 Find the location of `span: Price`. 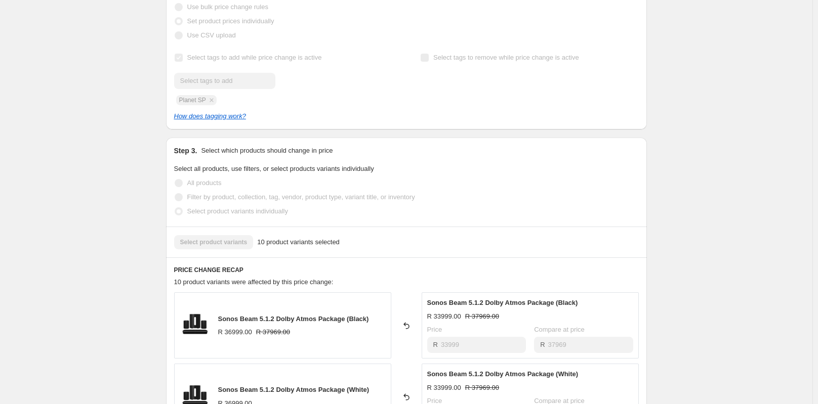

span: Price is located at coordinates (435, 329).